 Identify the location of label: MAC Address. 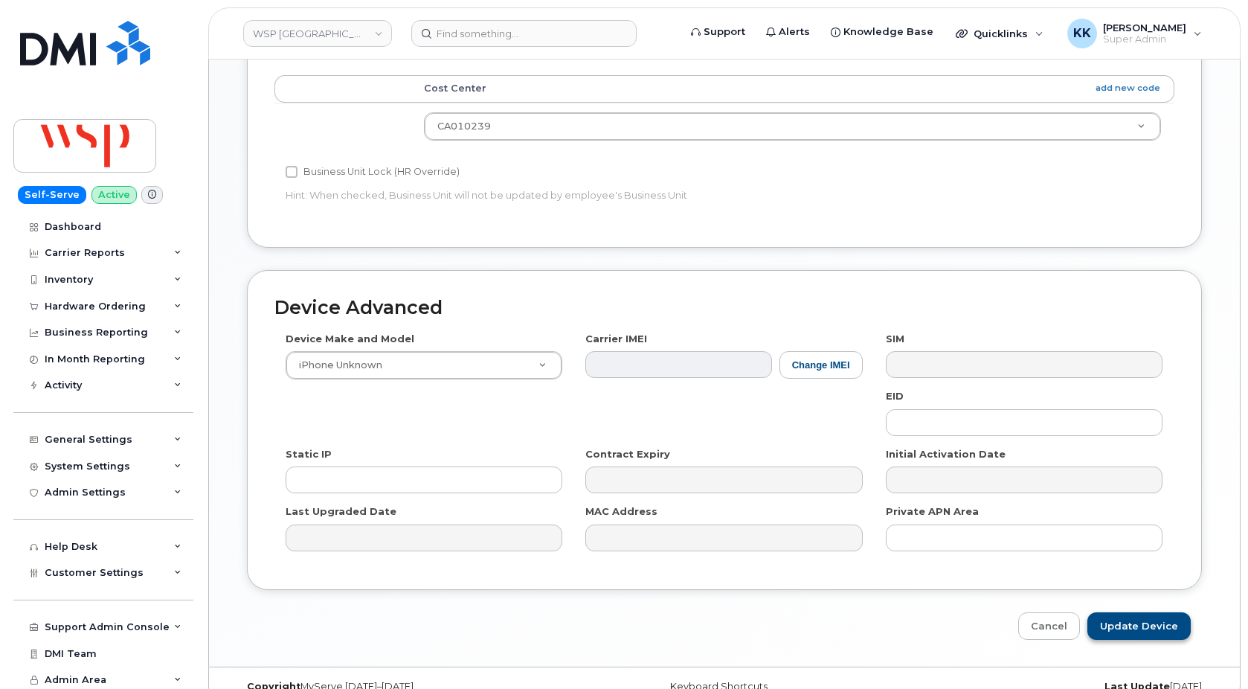
(621, 511).